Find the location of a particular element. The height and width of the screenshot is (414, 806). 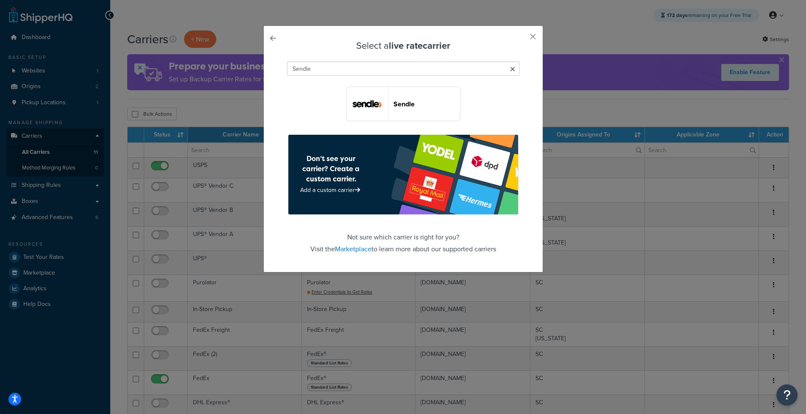

button: sendle logoSendle is located at coordinates (403, 104).